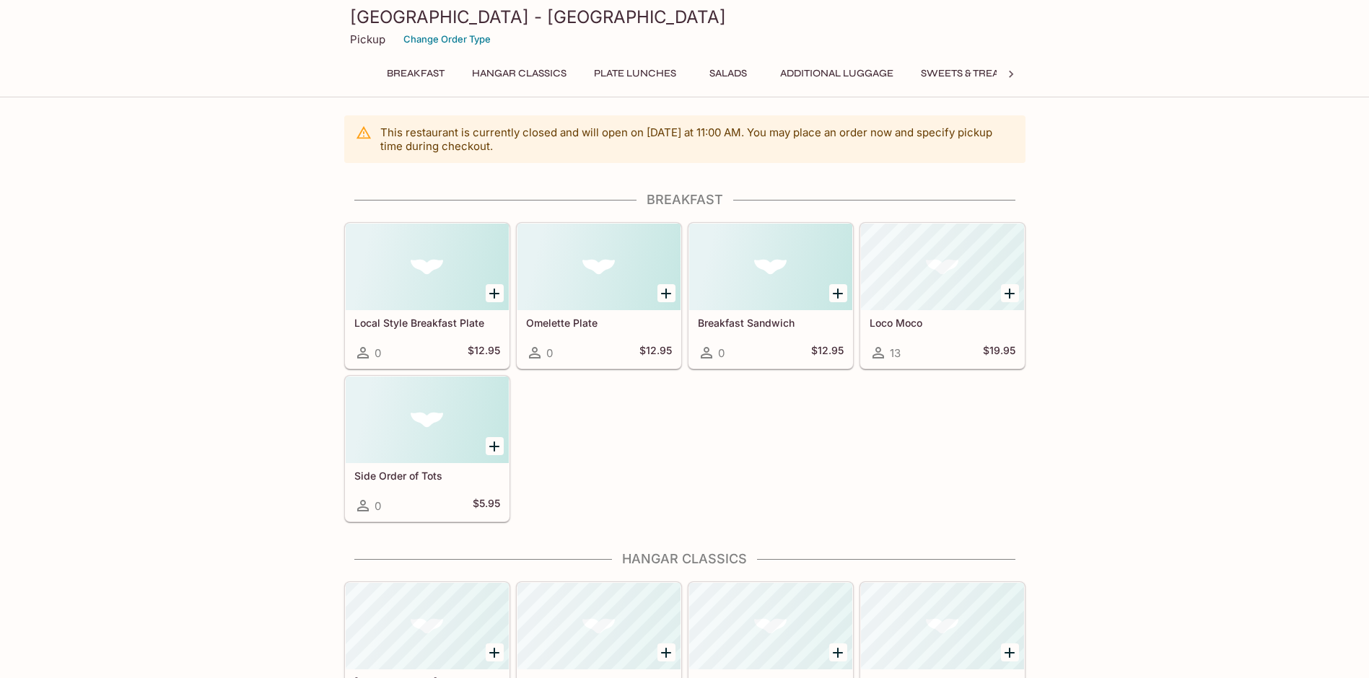  Describe the element at coordinates (943, 323) in the screenshot. I see `h5: Loco Moco` at that location.